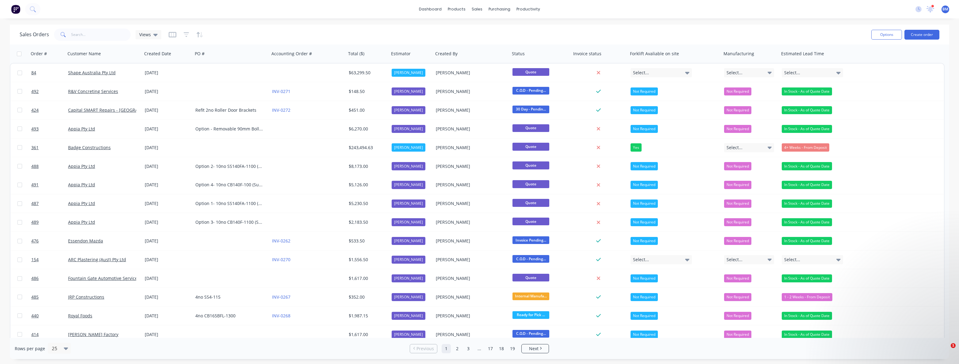 The image size is (959, 364). Describe the element at coordinates (34, 34) in the screenshot. I see `h1: Sales Orders` at that location.